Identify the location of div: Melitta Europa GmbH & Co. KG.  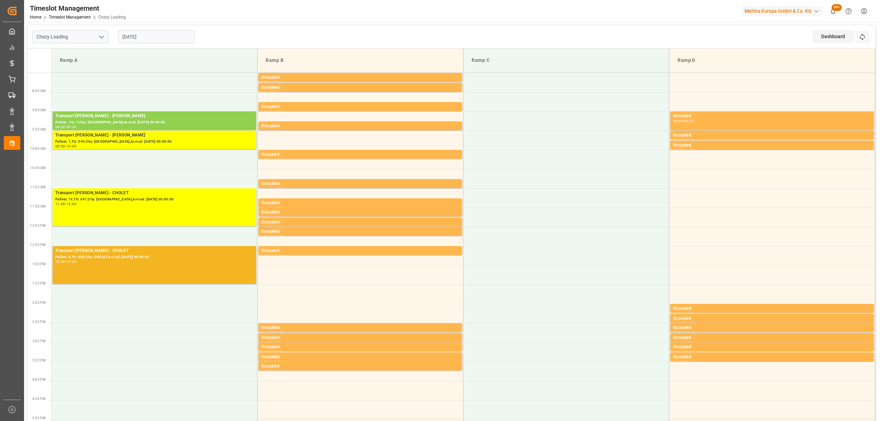
(782, 11).